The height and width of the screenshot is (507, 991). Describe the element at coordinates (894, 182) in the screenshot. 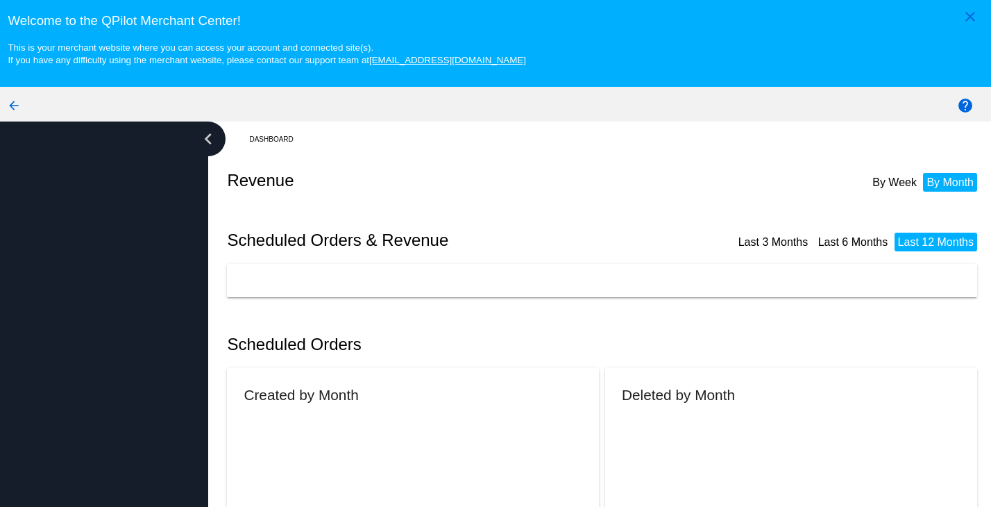

I see `li: By Week` at that location.